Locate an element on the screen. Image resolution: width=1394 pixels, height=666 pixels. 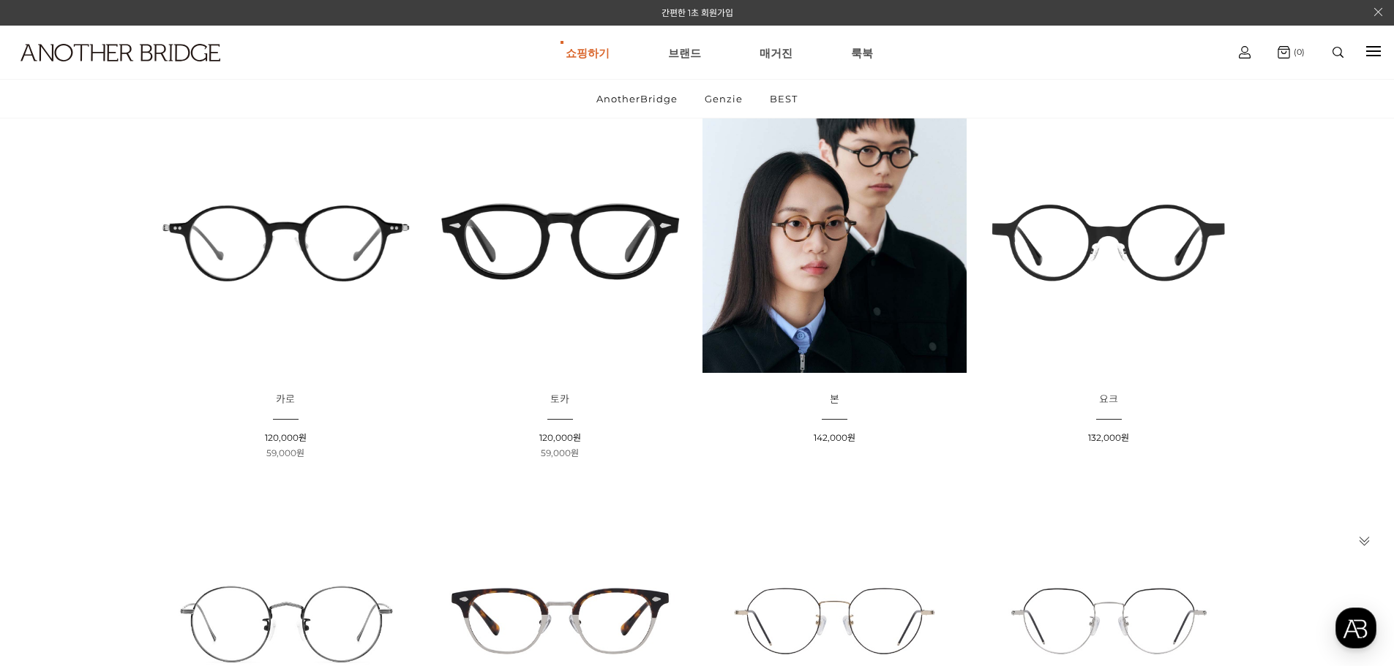
a: 대화 is located at coordinates (143, 482).